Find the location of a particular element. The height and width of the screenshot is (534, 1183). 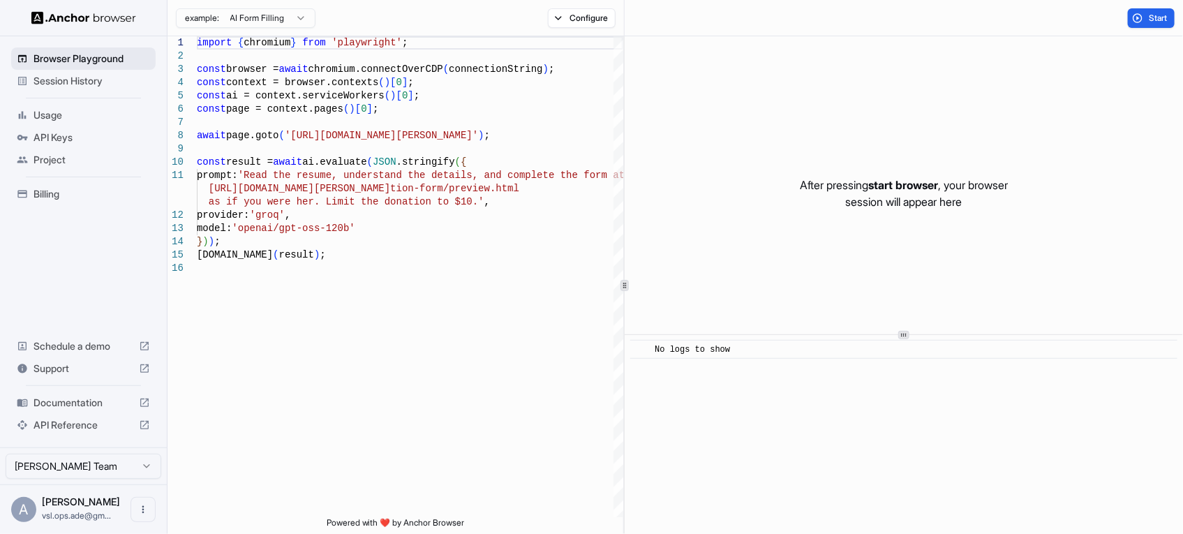

span: start browser is located at coordinates (903, 185).